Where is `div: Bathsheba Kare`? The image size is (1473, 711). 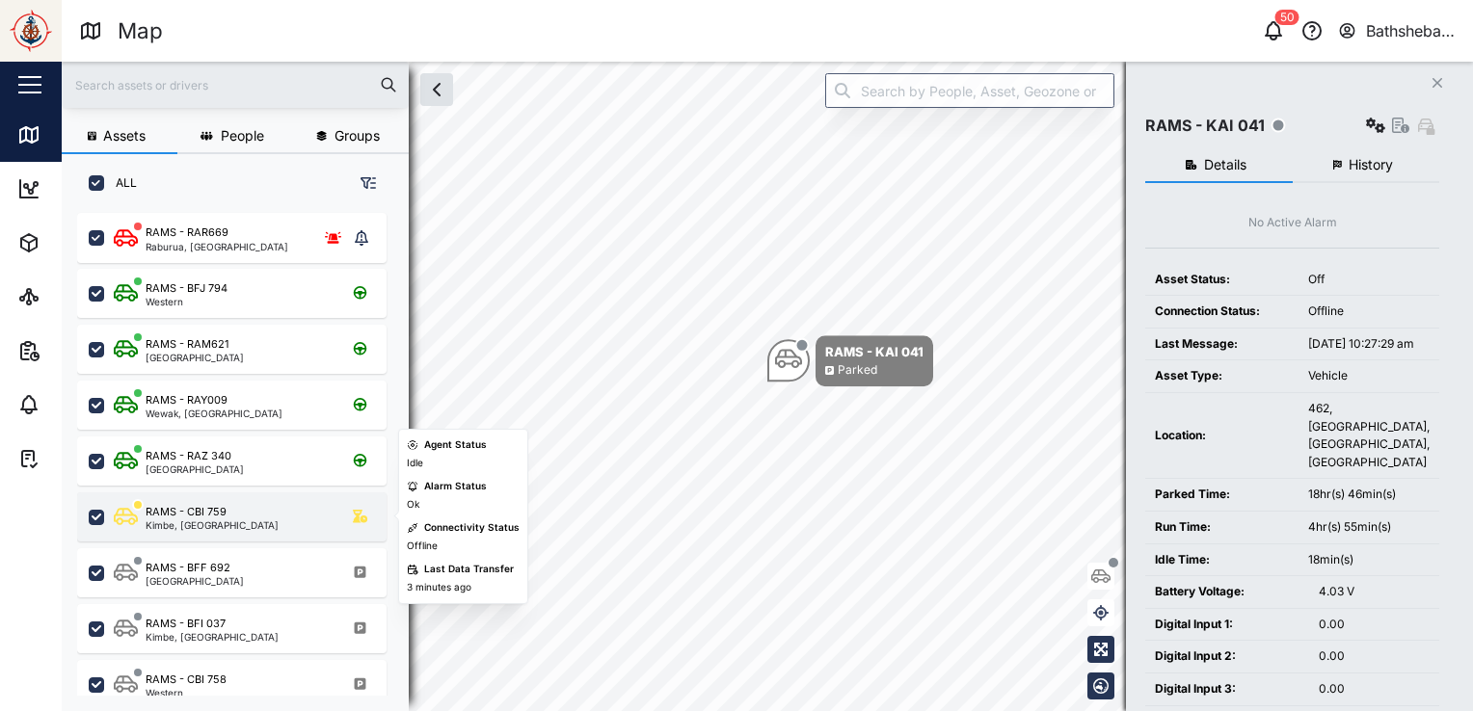 div: Bathsheba Kare is located at coordinates (1411, 31).